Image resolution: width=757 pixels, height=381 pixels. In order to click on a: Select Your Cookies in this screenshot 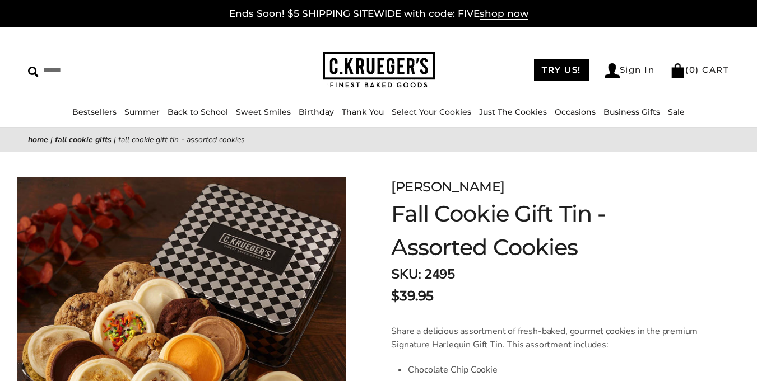, I will do `click(431, 112)`.